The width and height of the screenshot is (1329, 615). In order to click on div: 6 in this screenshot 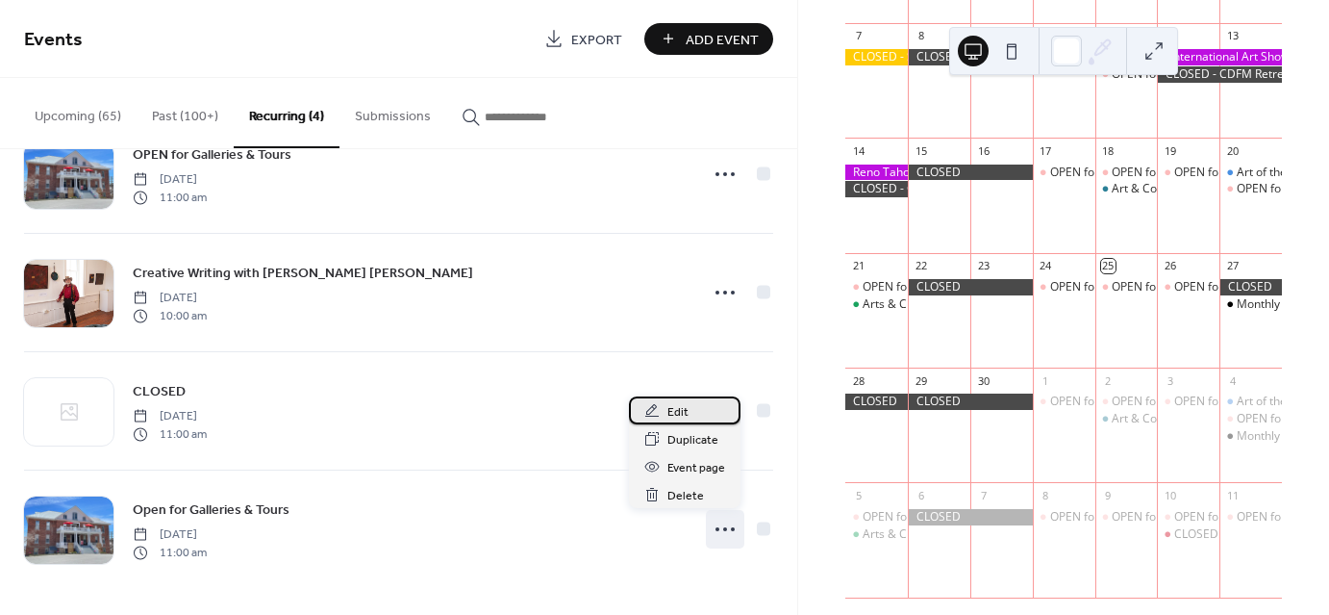, I will do `click(920, 494)`.